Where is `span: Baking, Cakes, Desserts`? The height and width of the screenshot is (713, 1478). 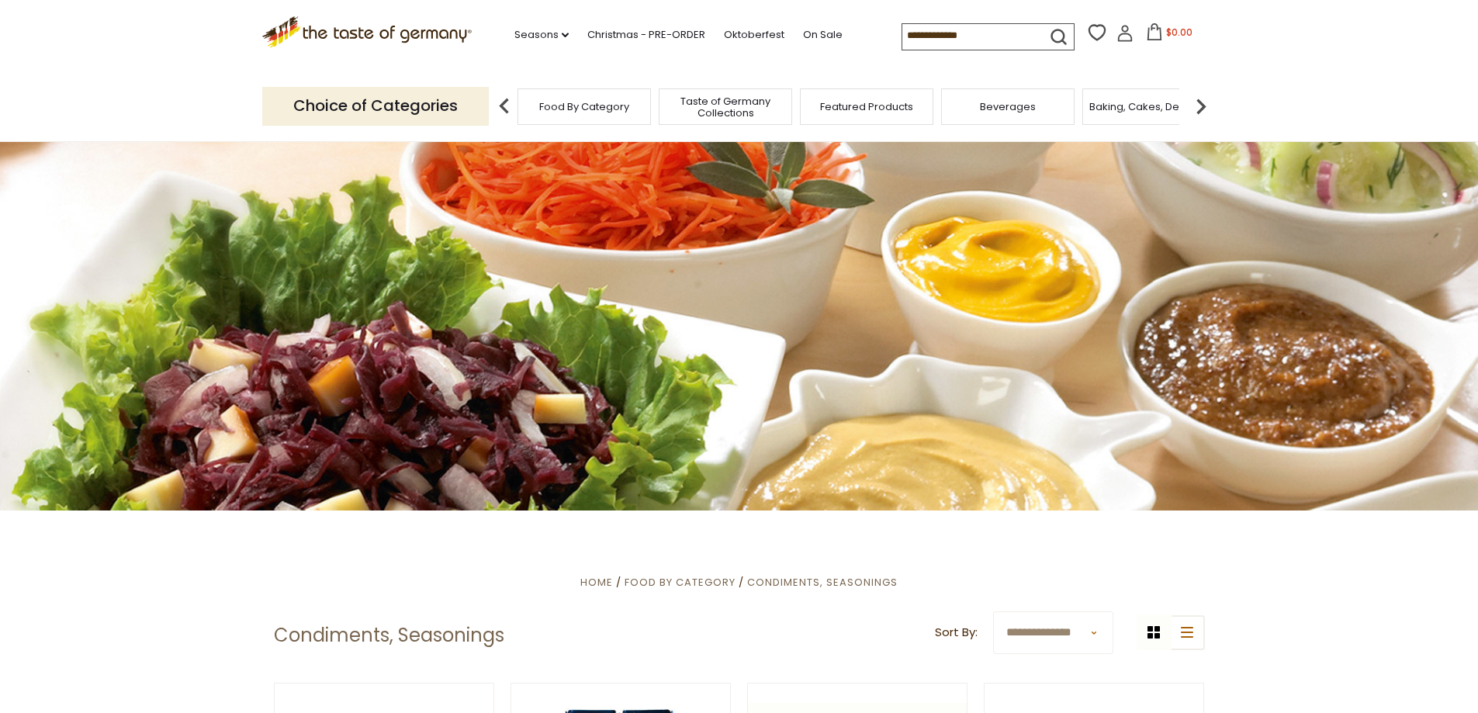
span: Baking, Cakes, Desserts is located at coordinates (1149, 106).